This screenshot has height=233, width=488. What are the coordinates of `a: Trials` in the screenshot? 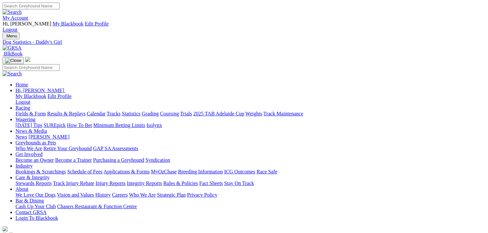 It's located at (186, 113).